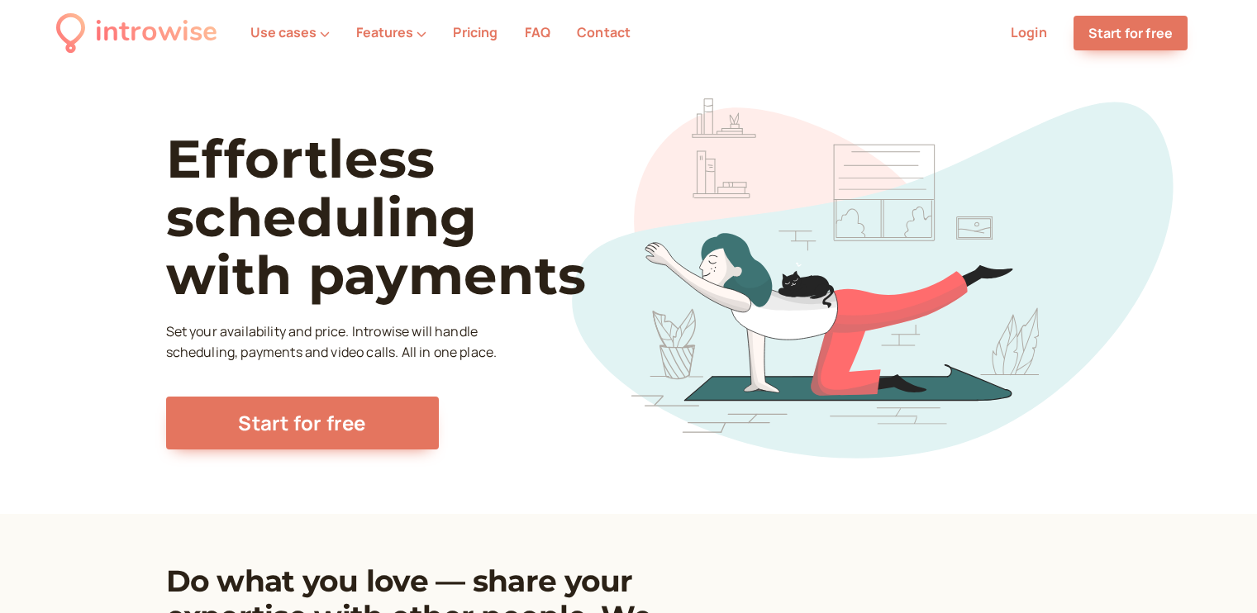 The image size is (1257, 613). What do you see at coordinates (537, 32) in the screenshot?
I see `a: FAQ` at bounding box center [537, 32].